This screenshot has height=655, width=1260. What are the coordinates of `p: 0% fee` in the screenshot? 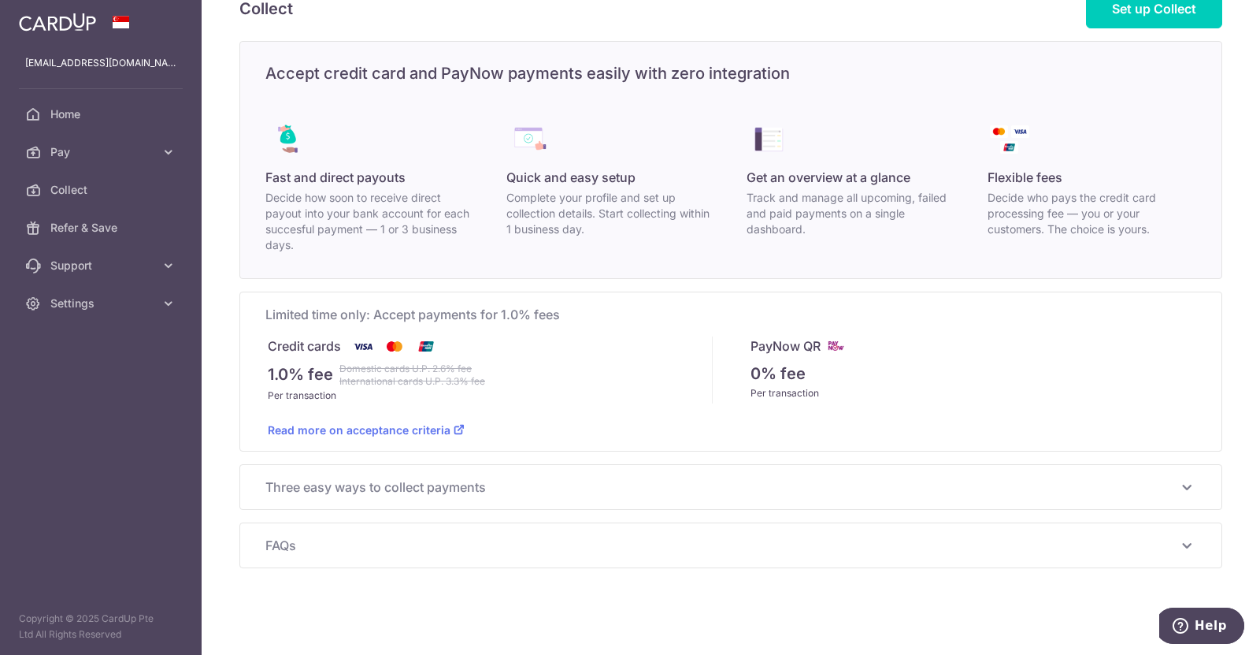 It's located at (778, 373).